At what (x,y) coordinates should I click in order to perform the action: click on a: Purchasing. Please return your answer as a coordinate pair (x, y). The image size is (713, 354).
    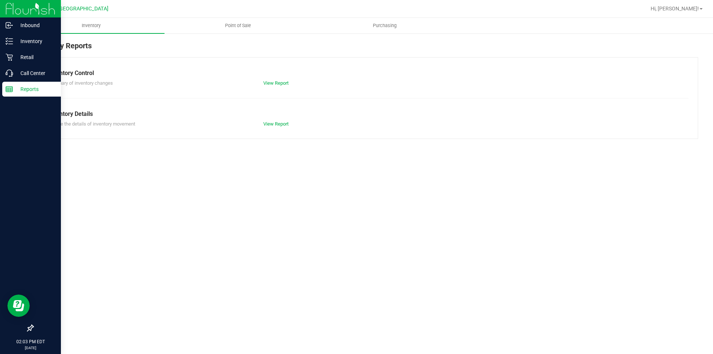
    Looking at the image, I should click on (384, 26).